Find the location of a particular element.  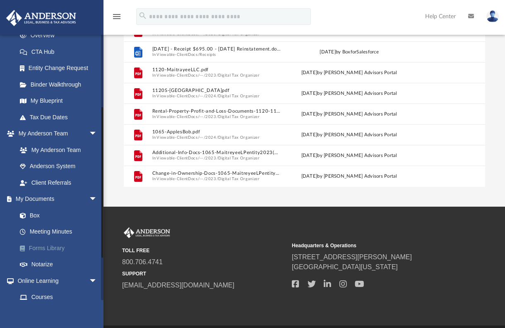

button: Additional-Info-Docs-1065-MaitreyeeLPentity2023(1).pdf is located at coordinates (216, 153).